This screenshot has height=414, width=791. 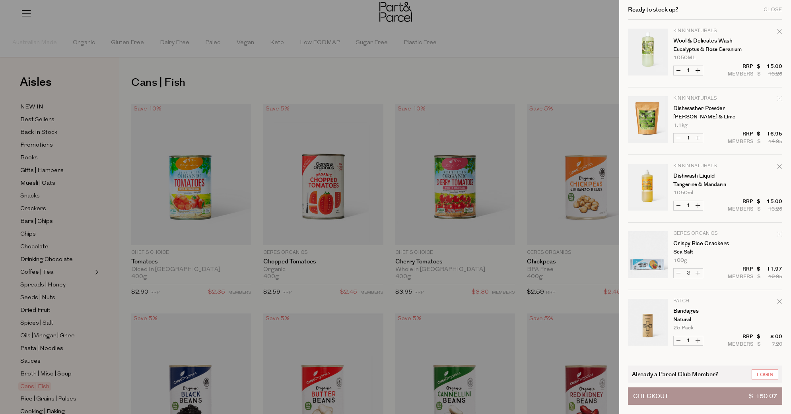 What do you see at coordinates (684, 58) in the screenshot?
I see `span: 1050ML` at bounding box center [684, 58].